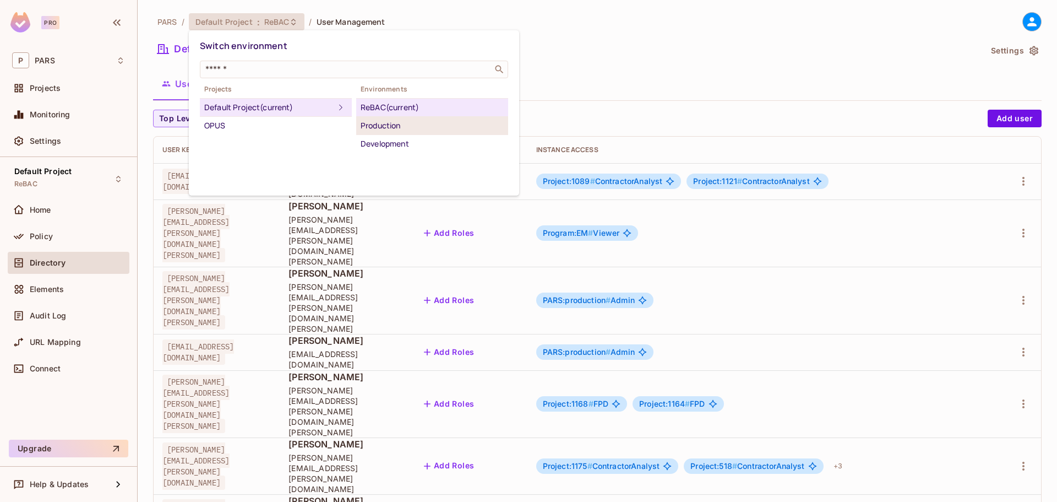 The image size is (1057, 502). What do you see at coordinates (243, 46) in the screenshot?
I see `span: Switch environment` at bounding box center [243, 46].